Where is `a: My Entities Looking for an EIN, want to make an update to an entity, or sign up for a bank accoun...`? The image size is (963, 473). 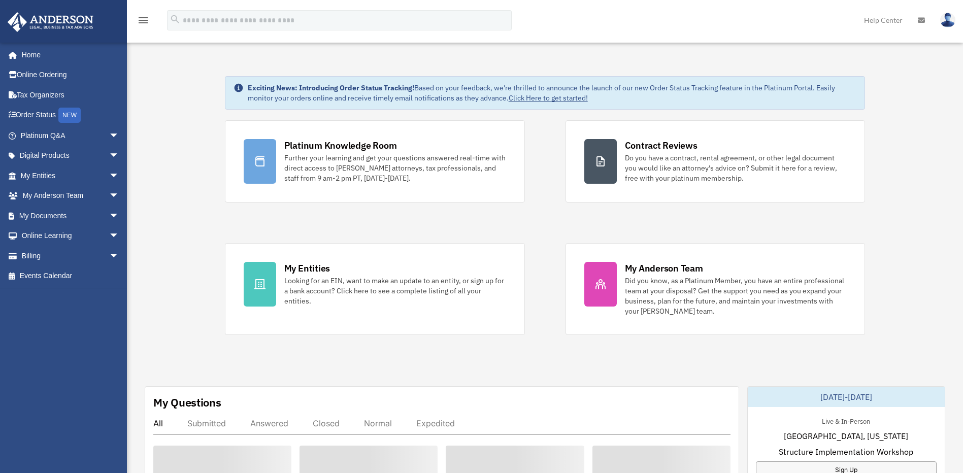
a: My Entities Looking for an EIN, want to make an update to an entity, or sign up for a bank accoun... is located at coordinates (375, 289).